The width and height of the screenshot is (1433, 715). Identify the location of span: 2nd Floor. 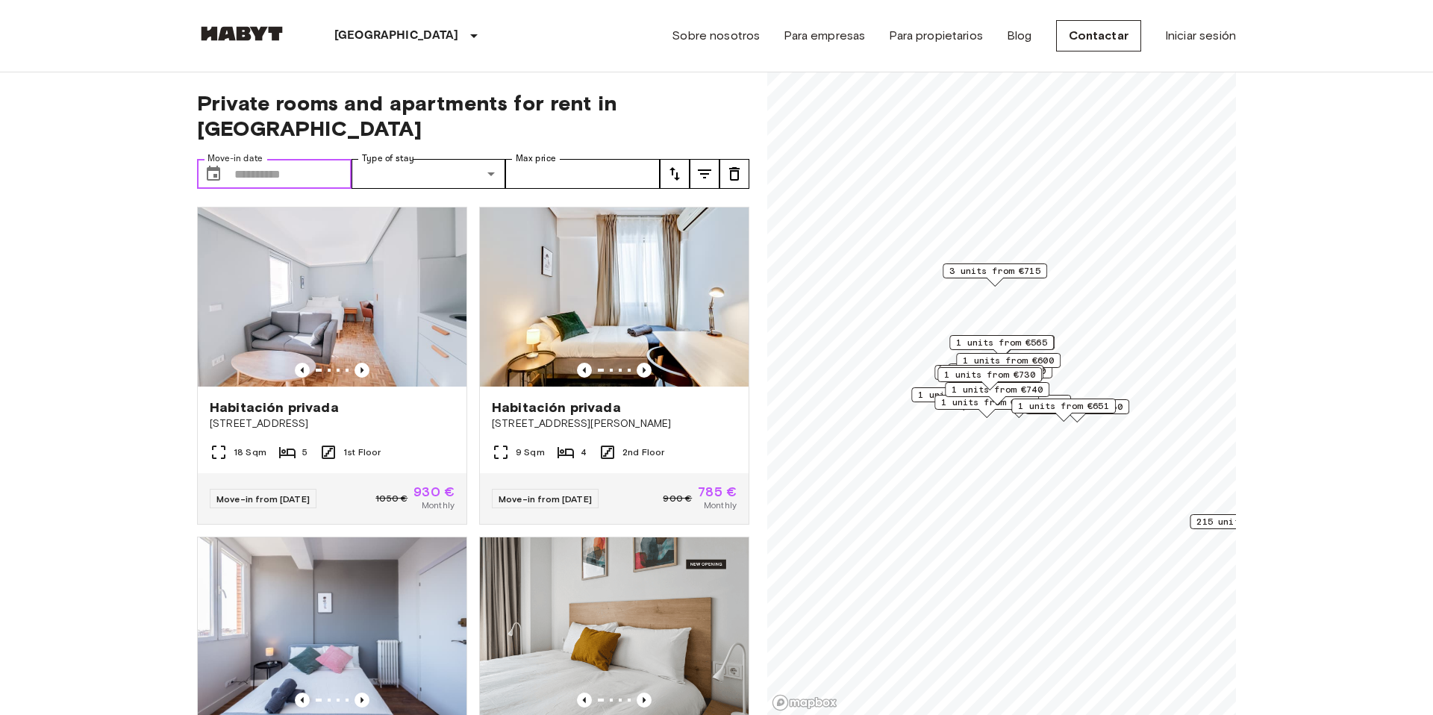
(643, 452).